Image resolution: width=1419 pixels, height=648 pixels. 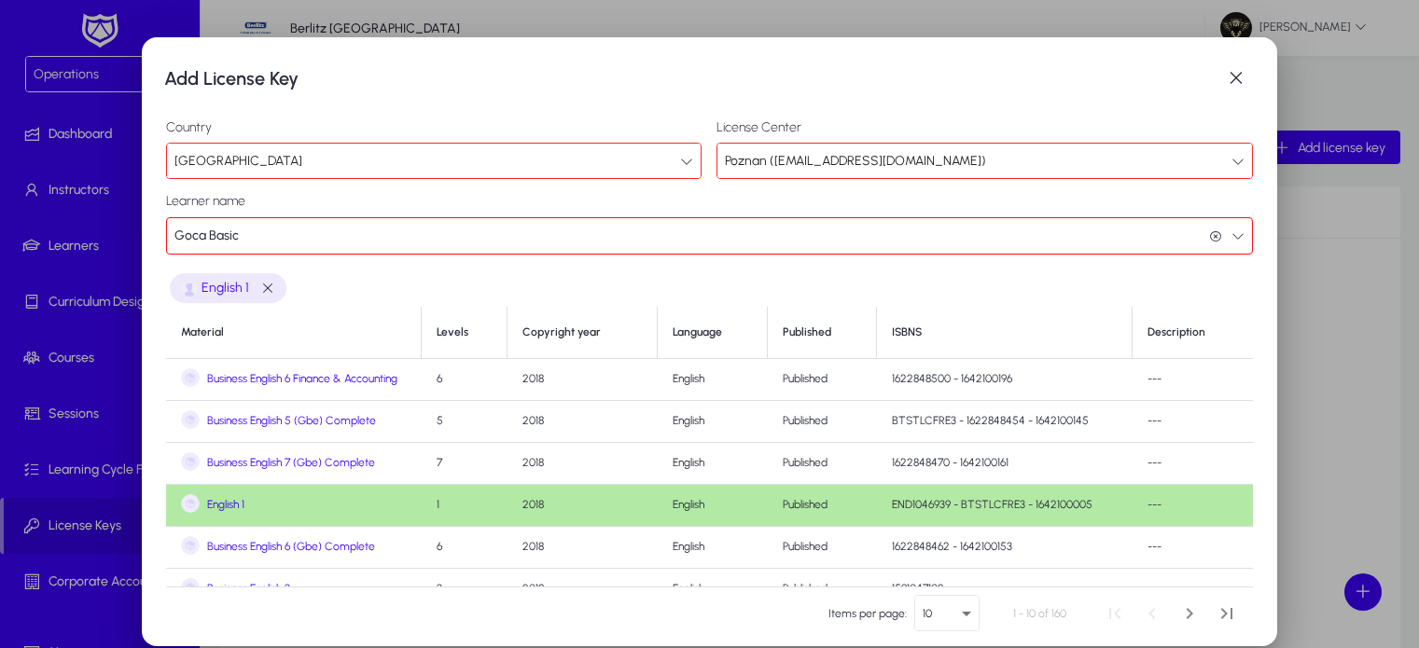 I want to click on td: END1046939 - BTSTLCFRE3 - 1642100005, so click(x=1005, y=506).